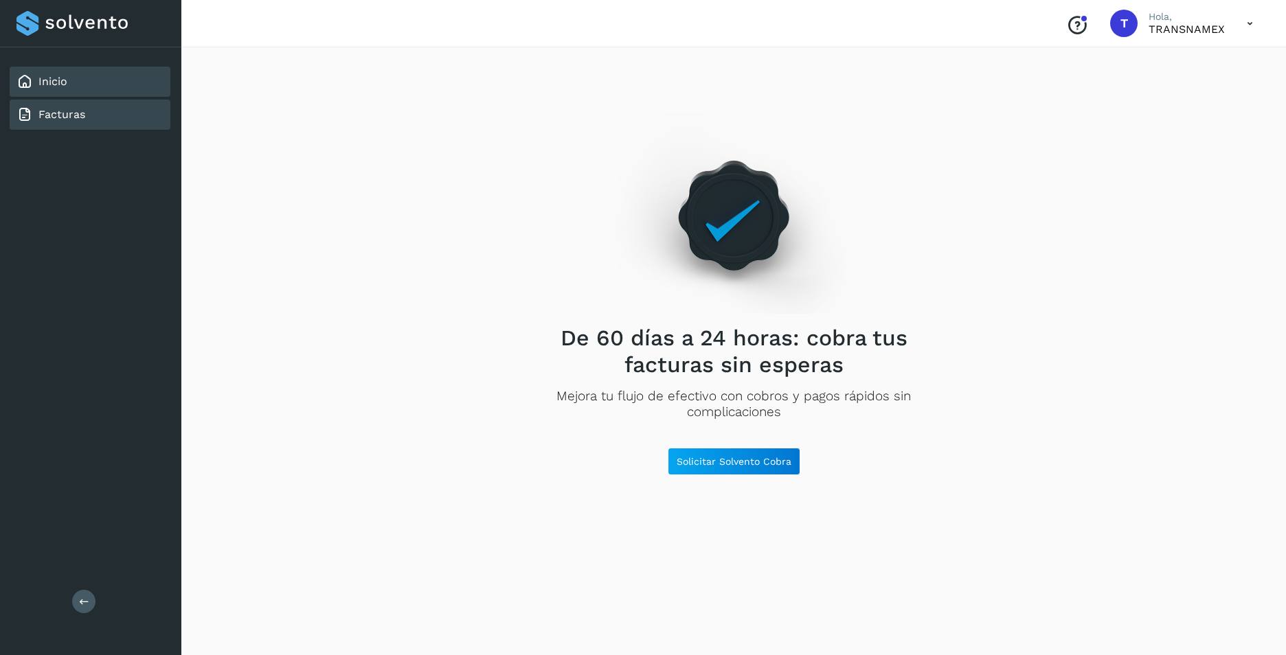  Describe the element at coordinates (734, 405) in the screenshot. I see `p: Mejora tu flujo de efectivo con cobros y pagos rápidos sin complicaciones` at that location.